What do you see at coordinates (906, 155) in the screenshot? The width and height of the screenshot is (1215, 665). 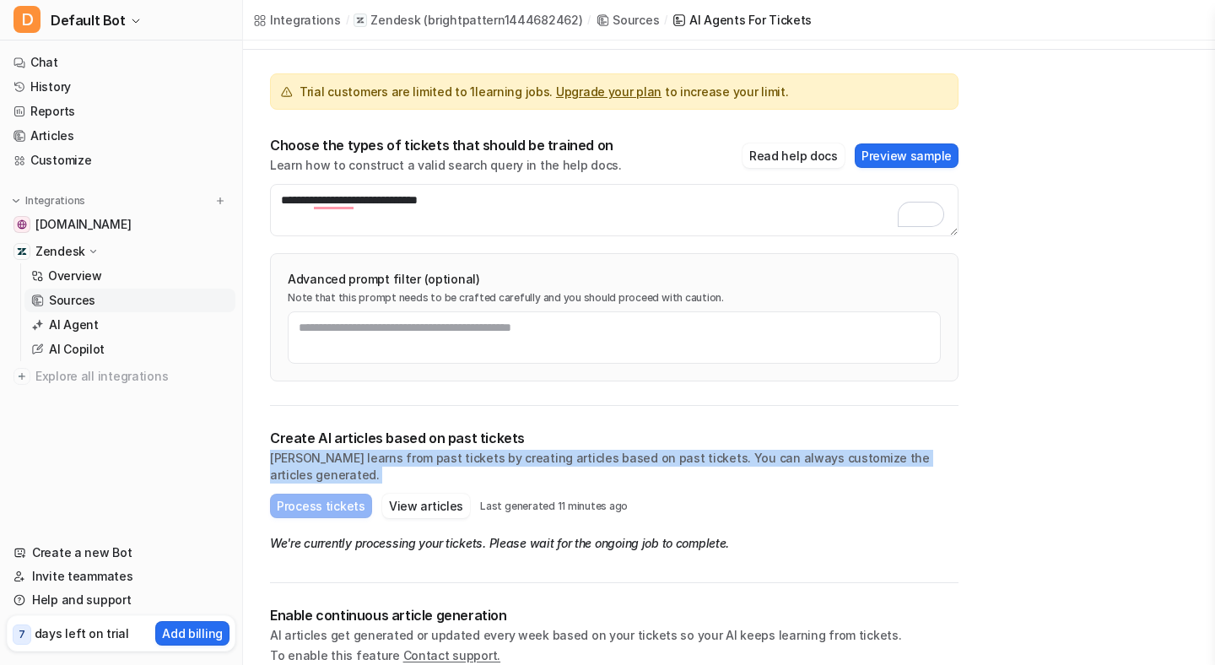 I see `button: Preview sample` at bounding box center [906, 155].